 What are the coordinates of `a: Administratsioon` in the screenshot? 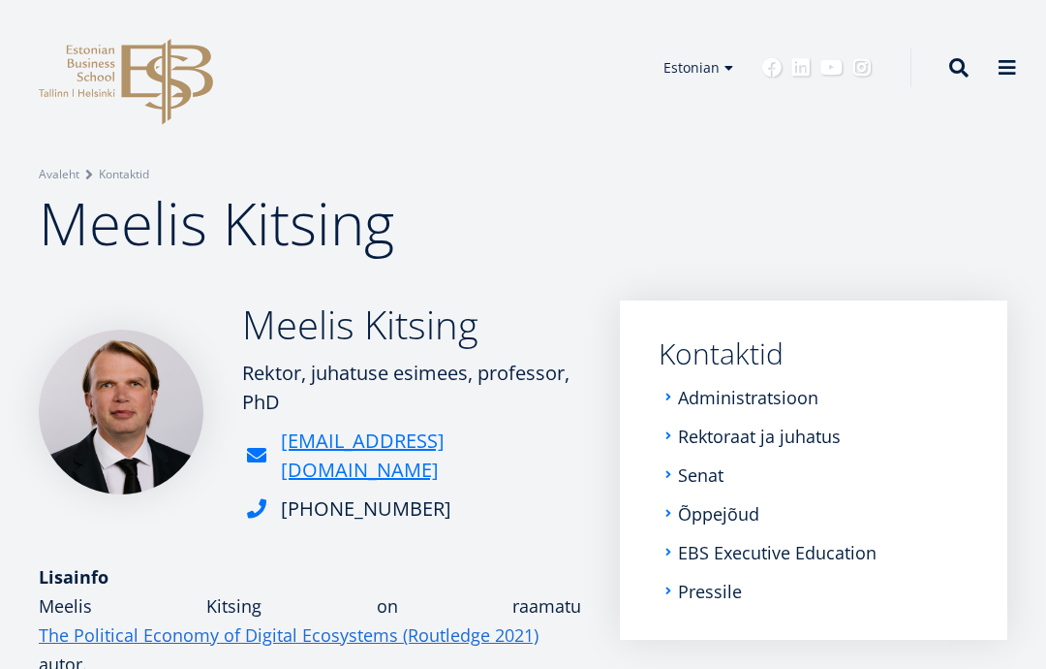 It's located at (748, 397).